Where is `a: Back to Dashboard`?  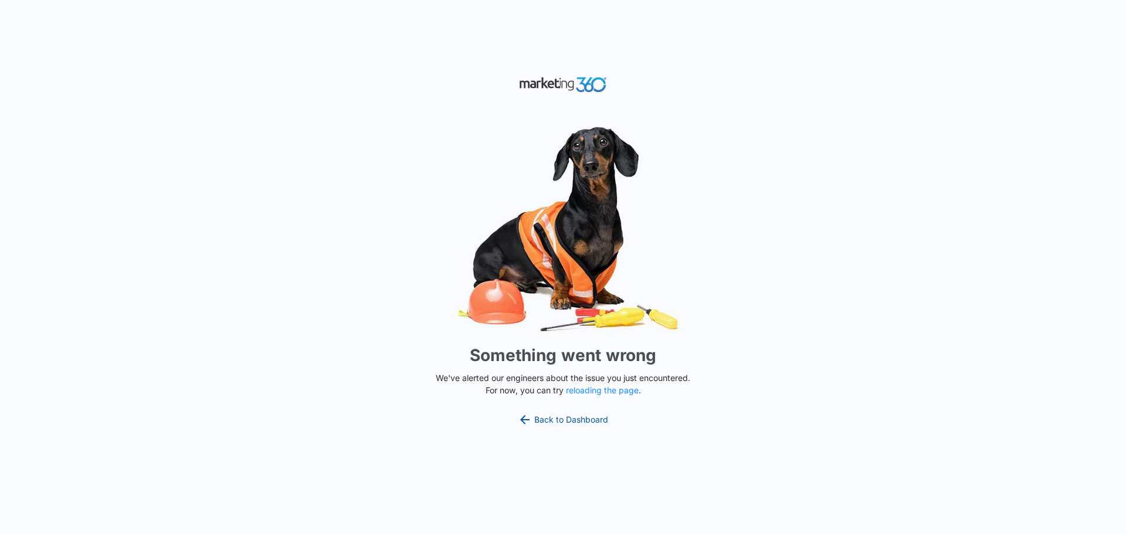 a: Back to Dashboard is located at coordinates (563, 420).